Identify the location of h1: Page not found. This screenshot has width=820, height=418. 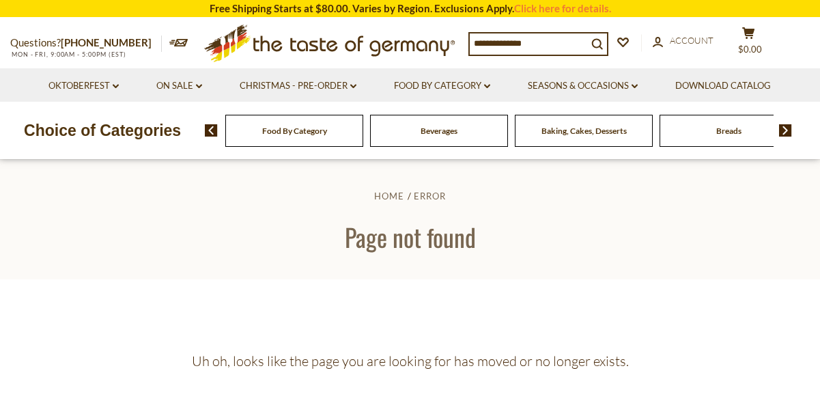
(410, 236).